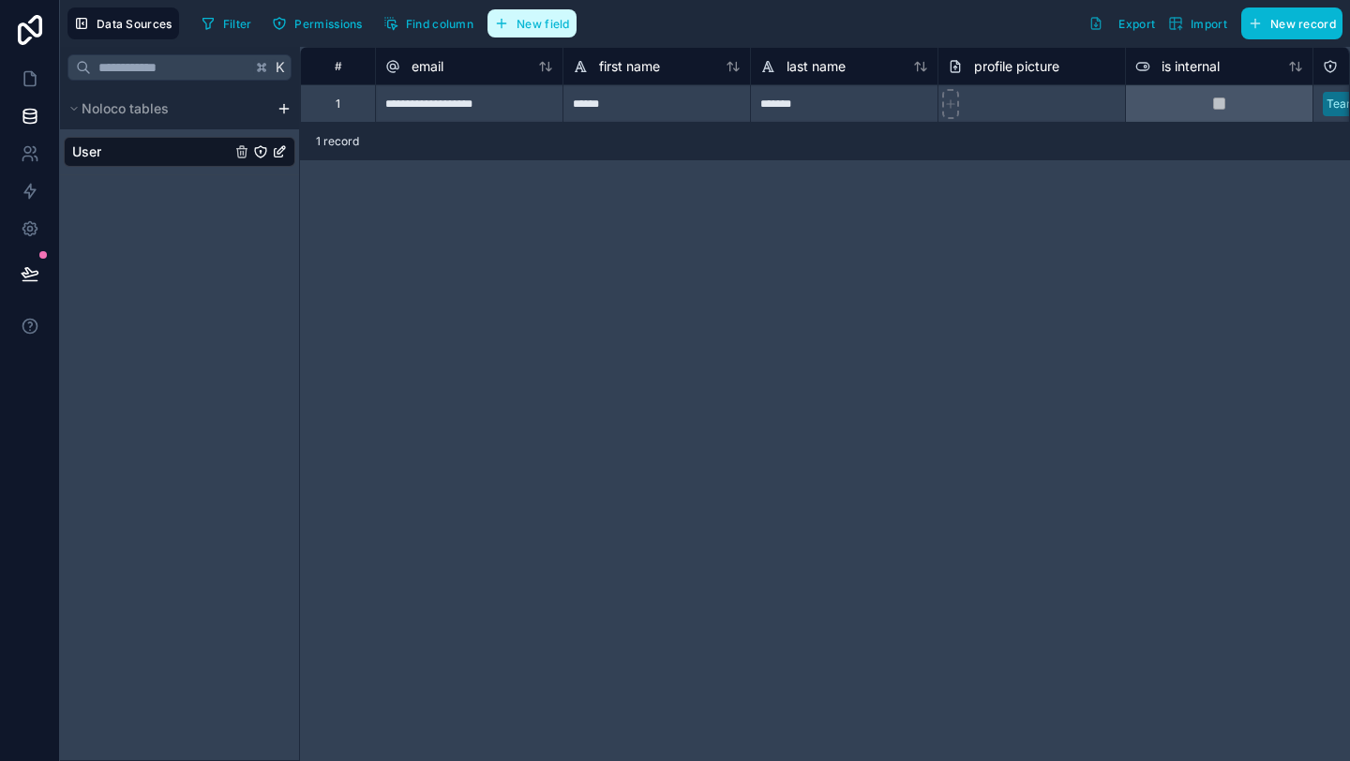  What do you see at coordinates (629, 67) in the screenshot?
I see `span: first name` at bounding box center [629, 67].